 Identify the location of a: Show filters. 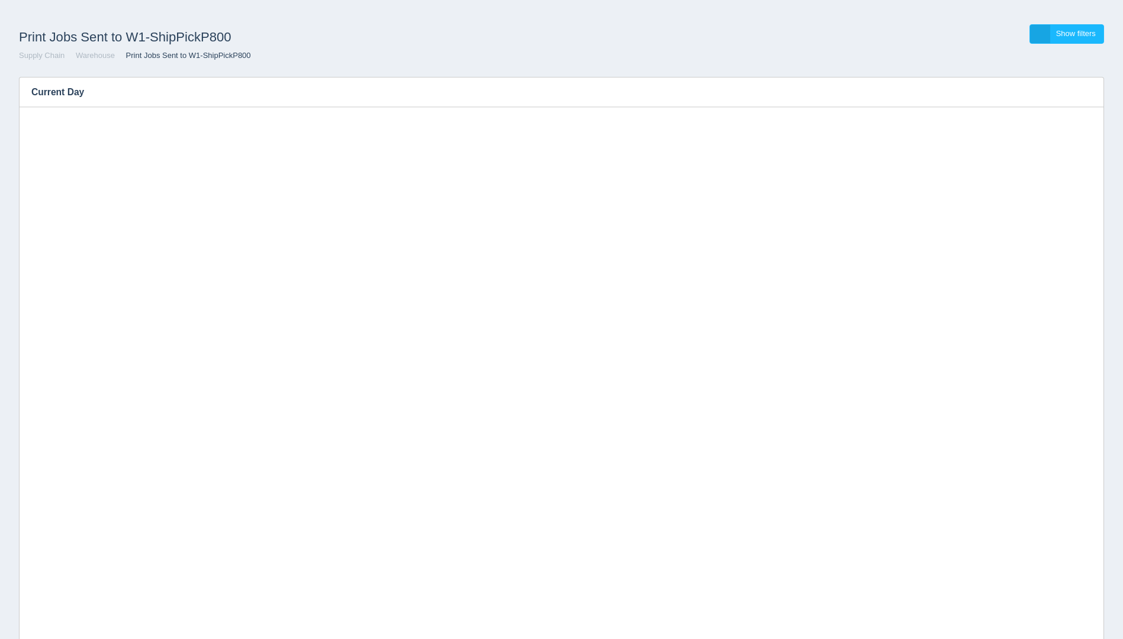
(1067, 34).